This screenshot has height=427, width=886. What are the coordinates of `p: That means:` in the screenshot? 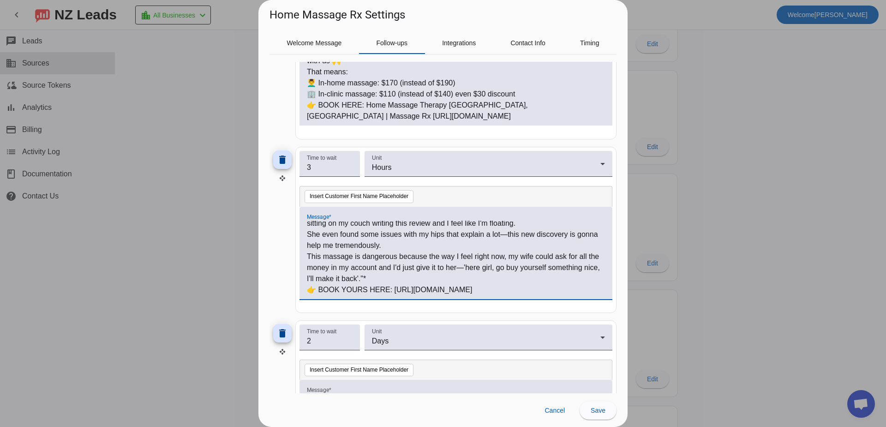 It's located at (456, 72).